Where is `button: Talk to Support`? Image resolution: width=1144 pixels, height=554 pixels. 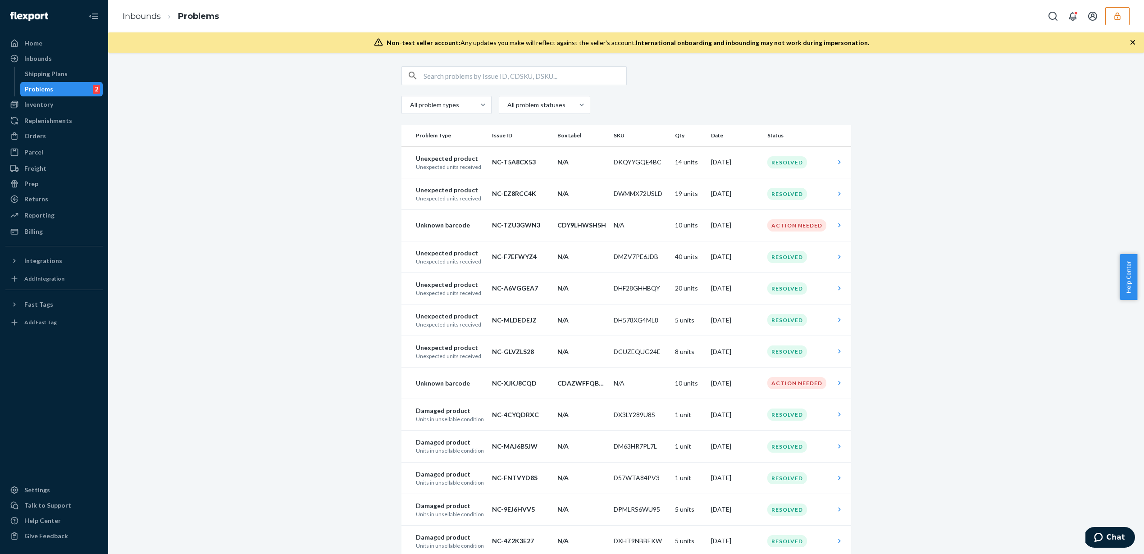
button: Talk to Support is located at coordinates (54, 506).